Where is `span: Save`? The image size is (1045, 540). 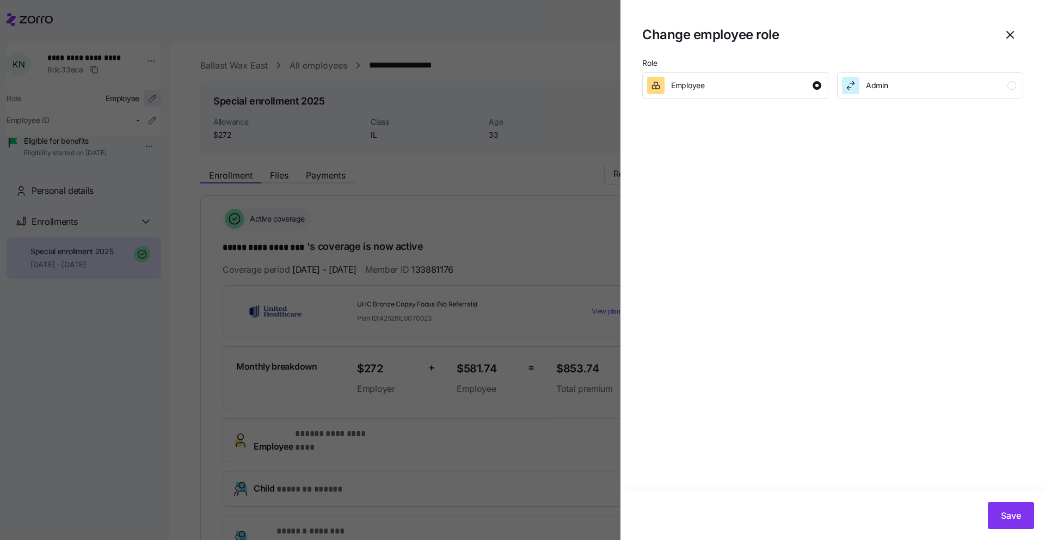 span: Save is located at coordinates (1010, 515).